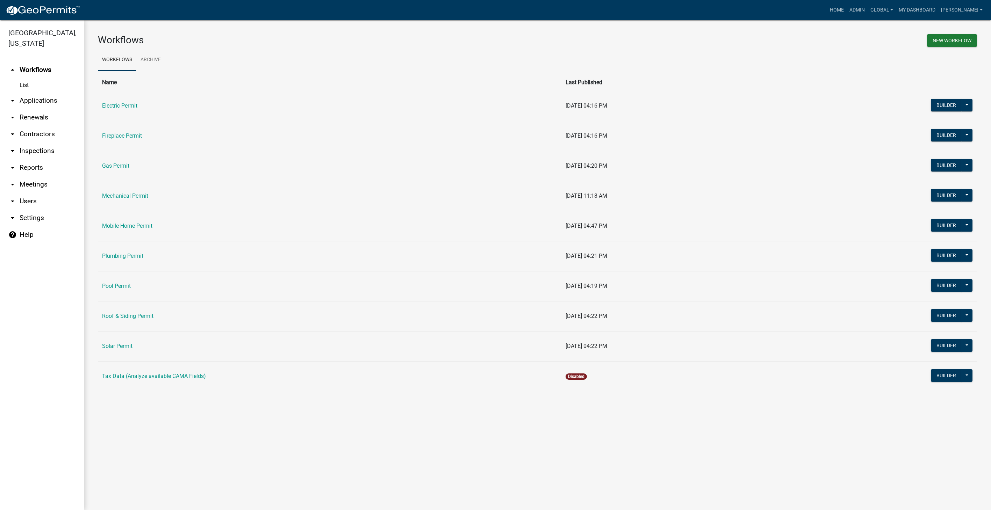  Describe the element at coordinates (151, 60) in the screenshot. I see `a: Archive` at that location.